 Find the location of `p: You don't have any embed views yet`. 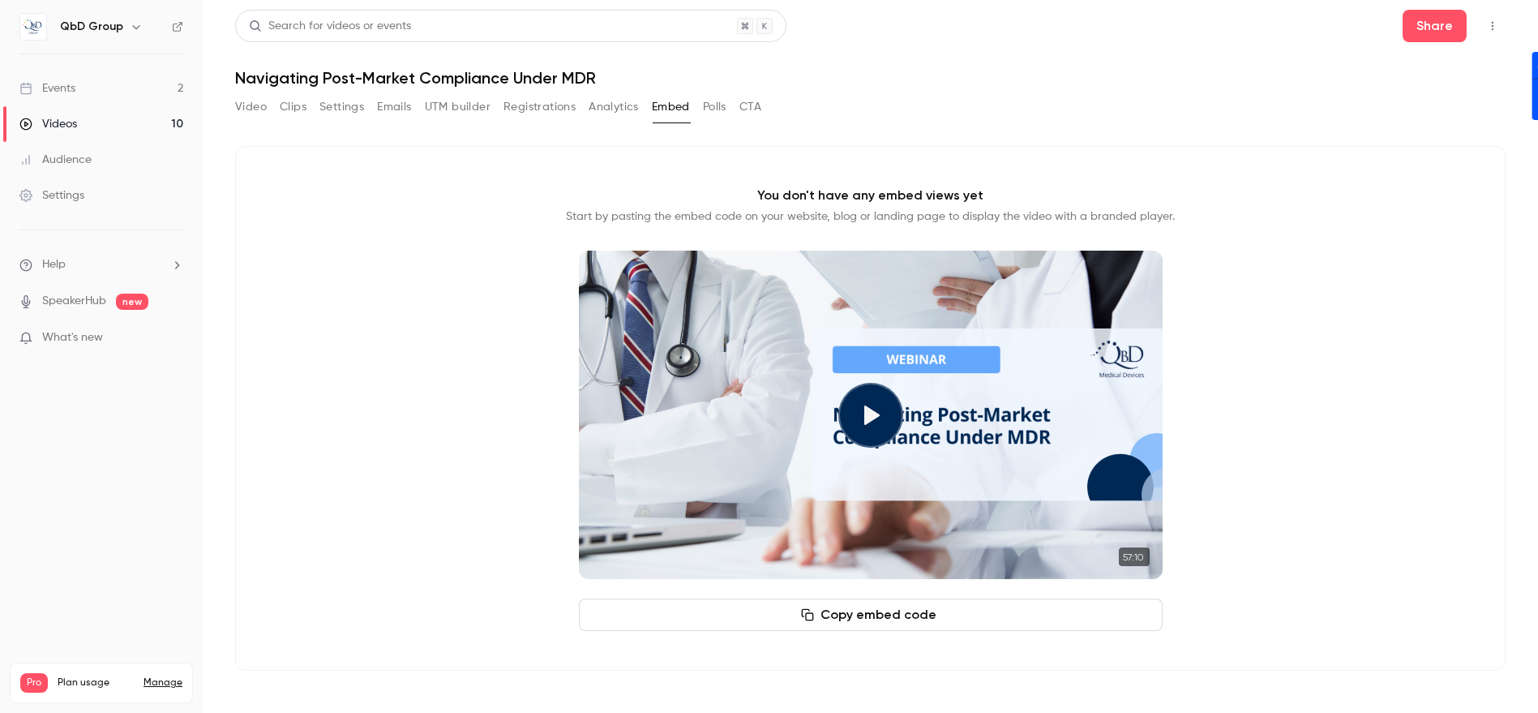

p: You don't have any embed views yet is located at coordinates (870, 195).